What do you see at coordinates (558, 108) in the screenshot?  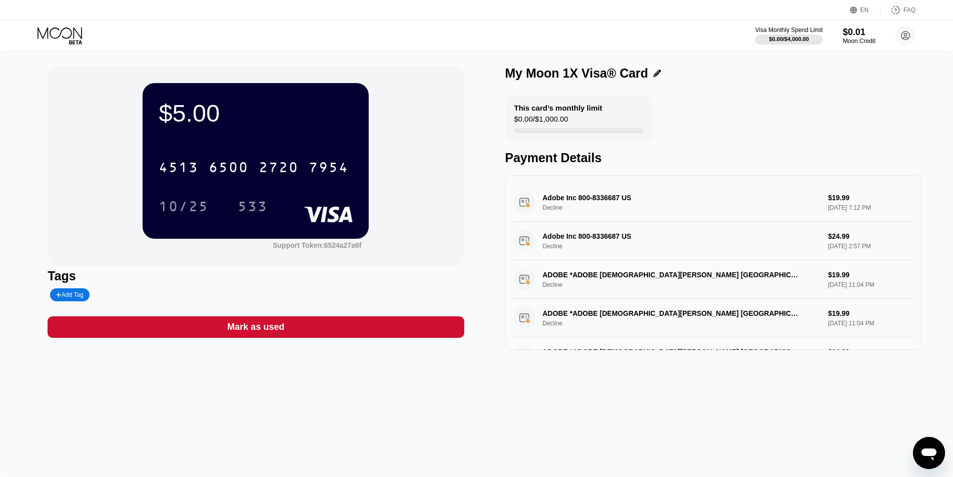 I see `div: This card’s monthly limit` at bounding box center [558, 108].